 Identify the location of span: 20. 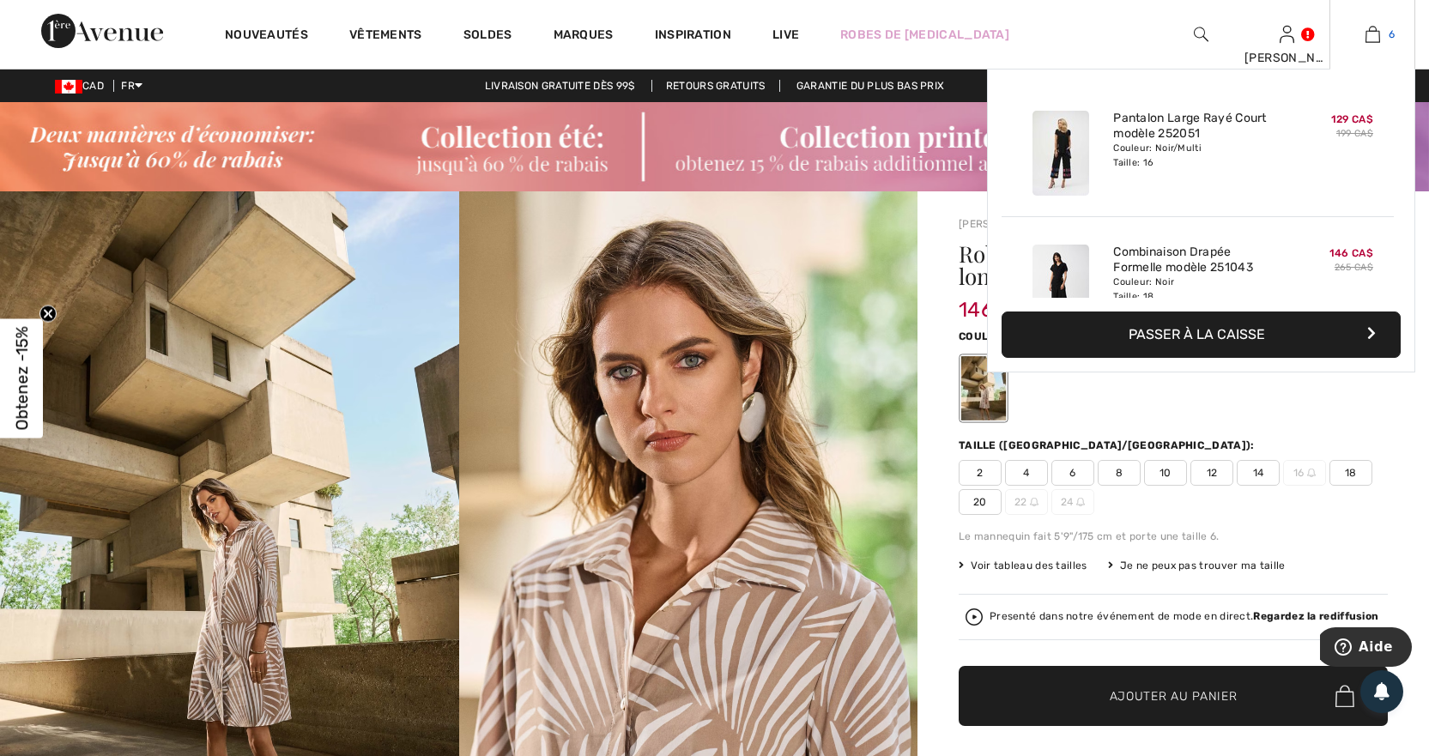
(980, 502).